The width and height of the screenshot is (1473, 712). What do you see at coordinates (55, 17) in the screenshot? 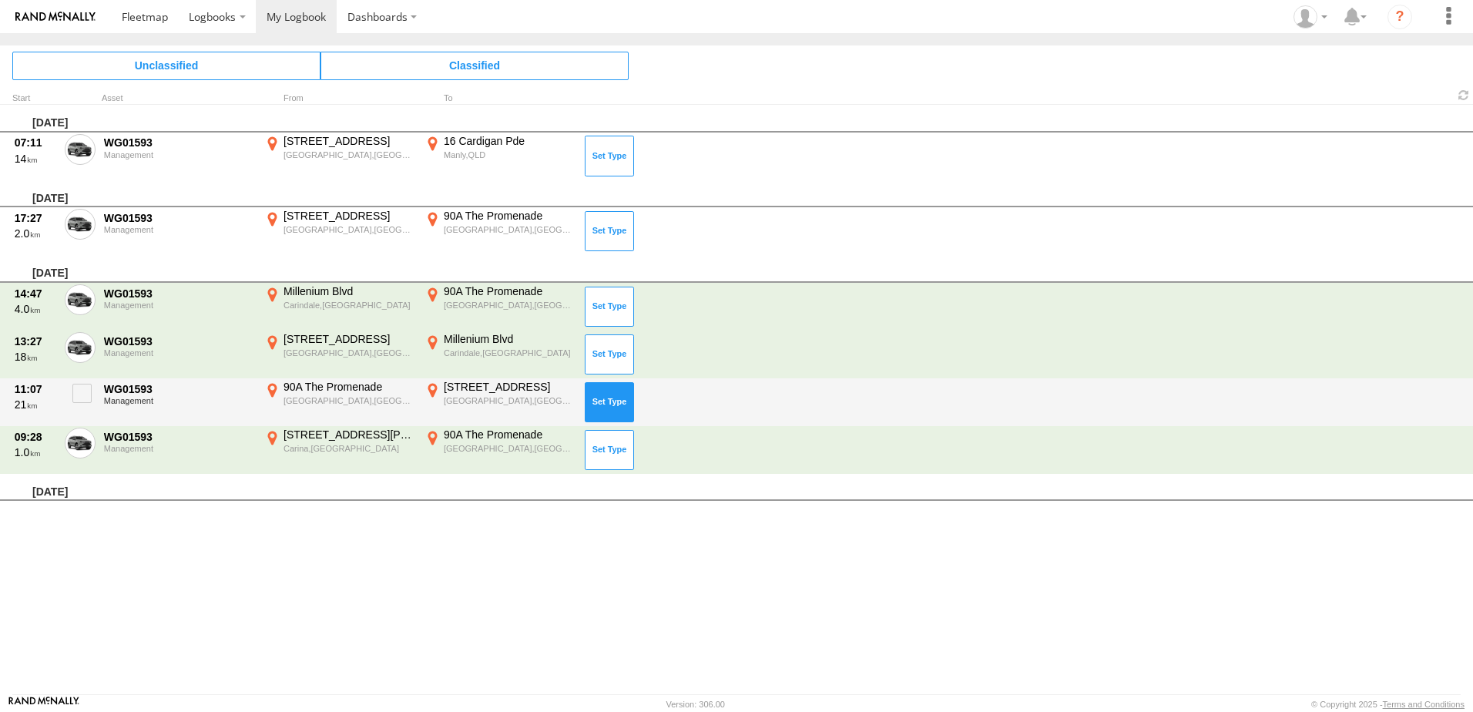
I see `img: rand-logo.svg` at bounding box center [55, 17].